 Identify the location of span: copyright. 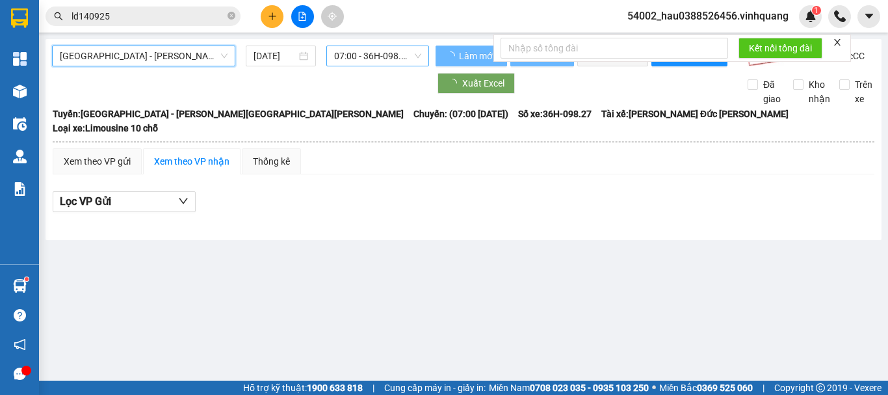
(820, 387).